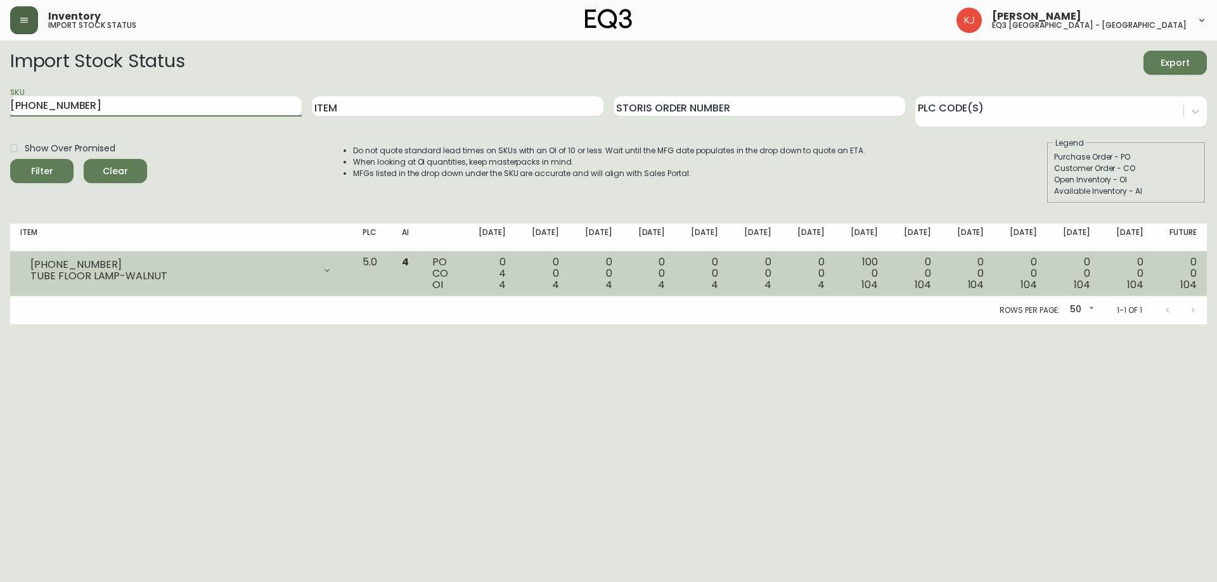  Describe the element at coordinates (1129, 311) in the screenshot. I see `p: 1-1 of 1` at that location.